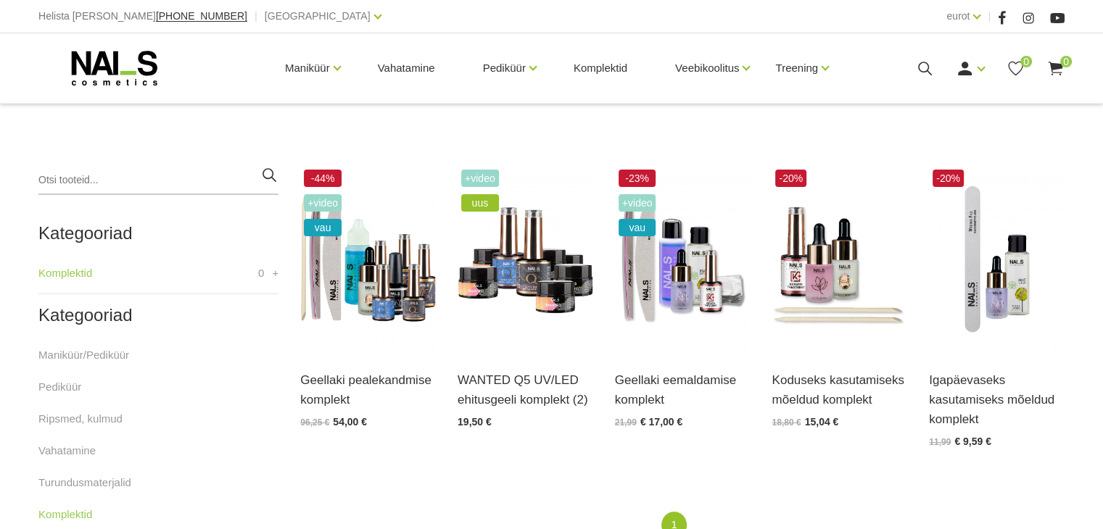 The image size is (1103, 529). Describe the element at coordinates (675, 390) in the screenshot. I see `font: Geellaki eemaldamise komplekt` at that location.